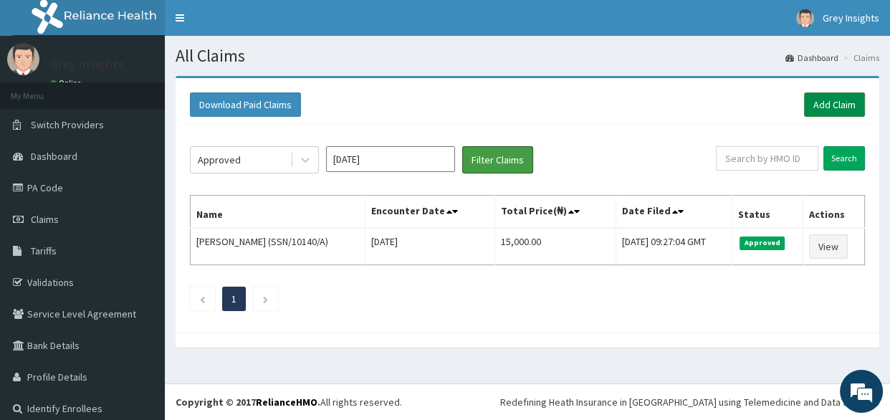 The height and width of the screenshot is (420, 890). I want to click on th: Total Price(₦), so click(556, 212).